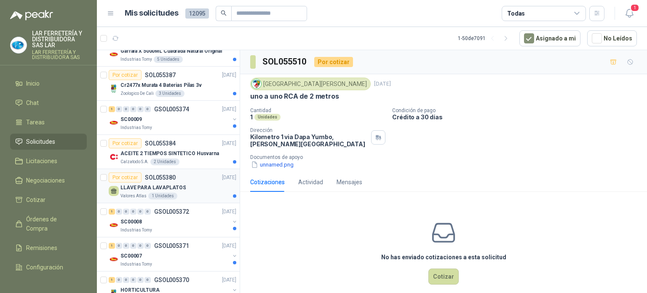 This screenshot has height=293, width=647. What do you see at coordinates (32, 15) in the screenshot?
I see `img: Logo peakr` at bounding box center [32, 15].